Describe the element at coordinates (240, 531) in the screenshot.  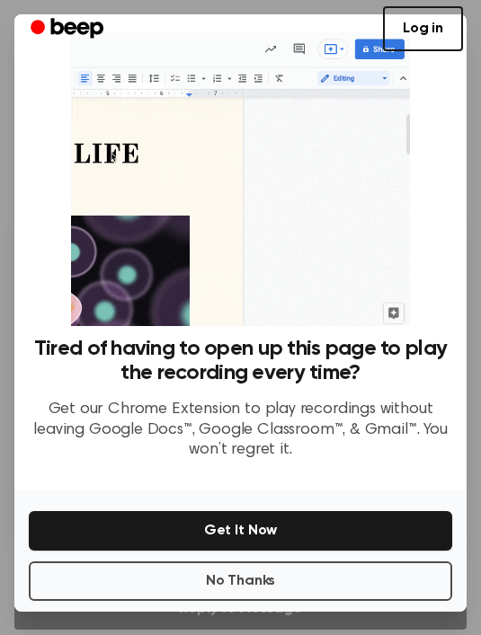
I see `button: Get It Now` at that location.